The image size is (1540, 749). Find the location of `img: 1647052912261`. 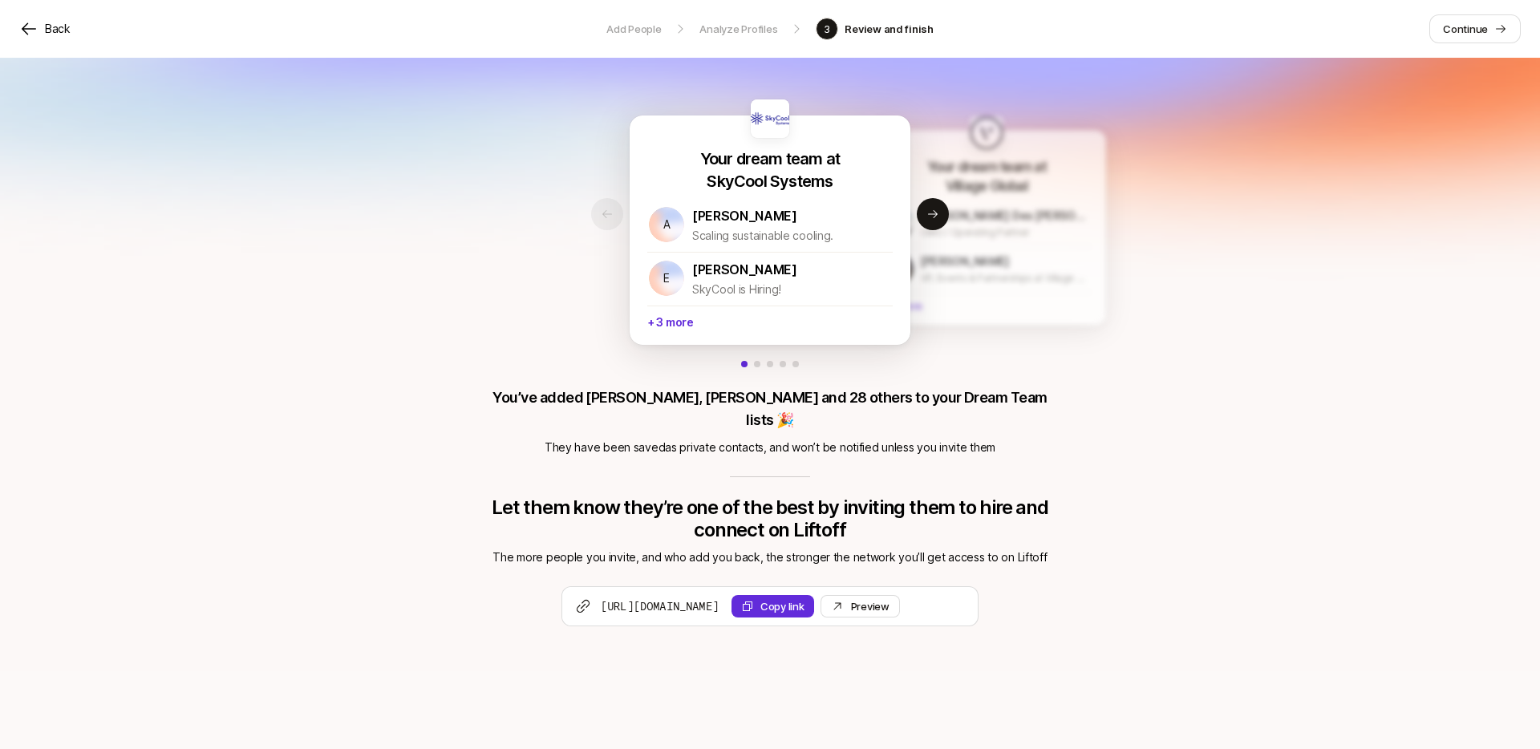

img: 1647052912261 is located at coordinates (898, 268).